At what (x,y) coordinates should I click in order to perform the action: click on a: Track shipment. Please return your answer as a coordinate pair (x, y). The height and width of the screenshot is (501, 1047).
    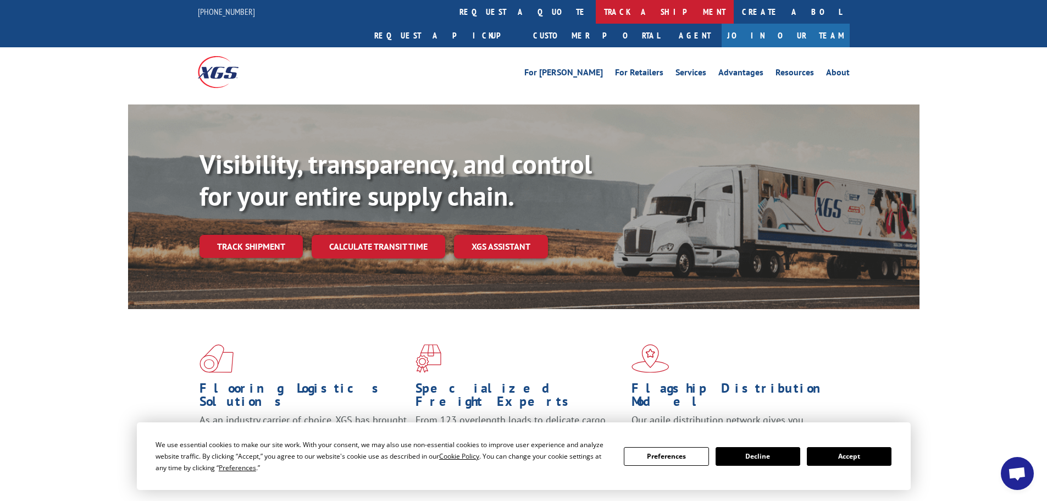
    Looking at the image, I should click on (251, 246).